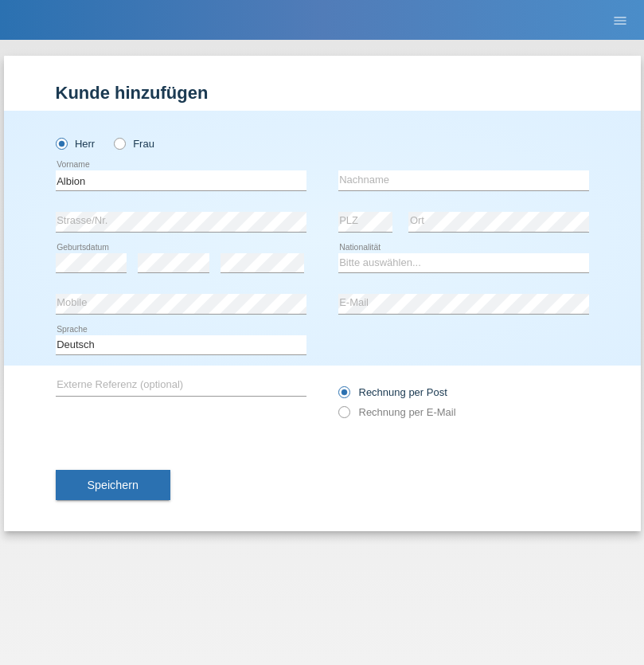 The width and height of the screenshot is (644, 665). Describe the element at coordinates (397, 412) in the screenshot. I see `label: Rechnung per E-Mail` at that location.